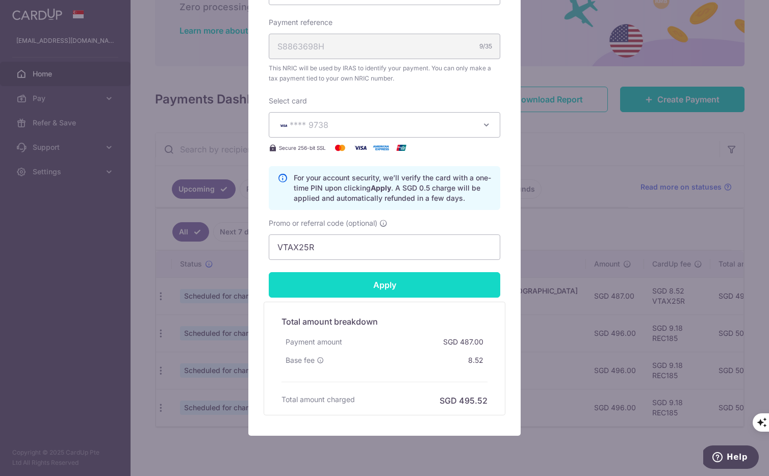  Describe the element at coordinates (384, 322) in the screenshot. I see `h5: Total amount breakdown` at that location.